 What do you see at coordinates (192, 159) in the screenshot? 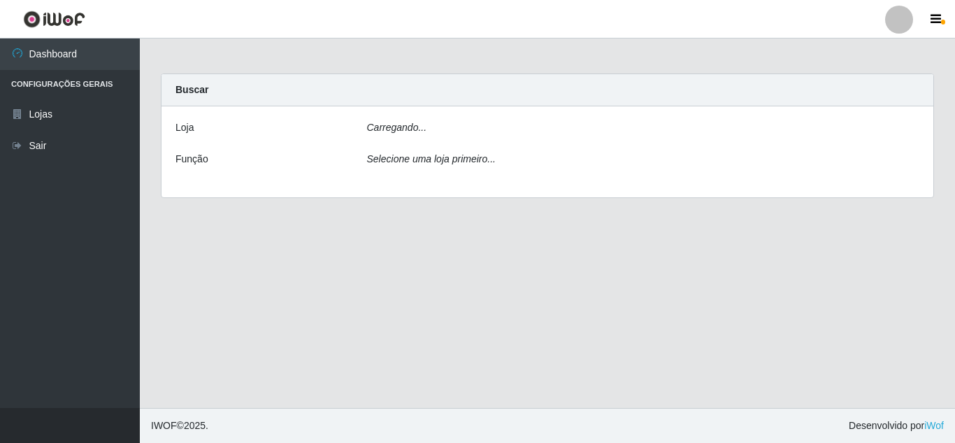
I see `label: Função` at bounding box center [192, 159].